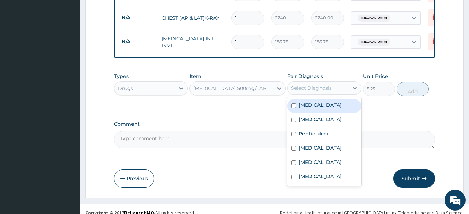  I want to click on div: Drugs, so click(125, 88).